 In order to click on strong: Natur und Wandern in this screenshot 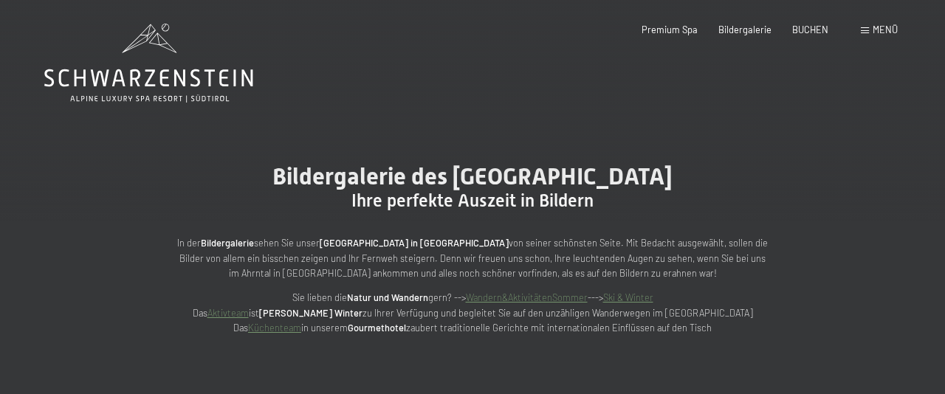, I will do `click(388, 298)`.